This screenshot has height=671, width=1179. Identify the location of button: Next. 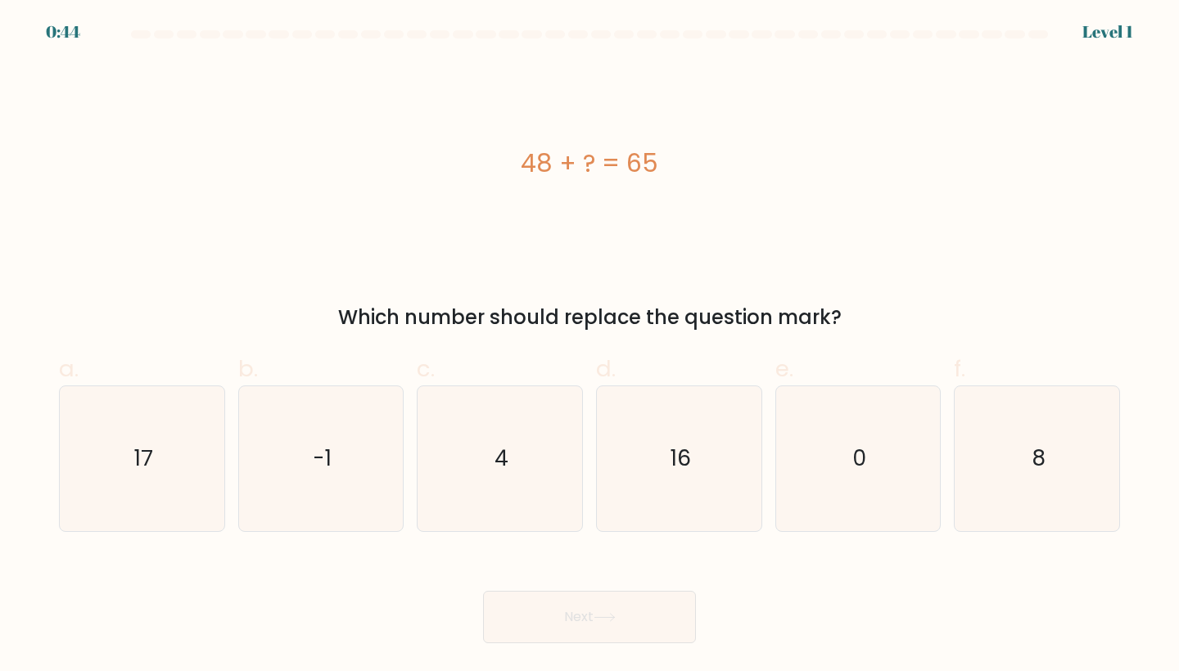
(589, 617).